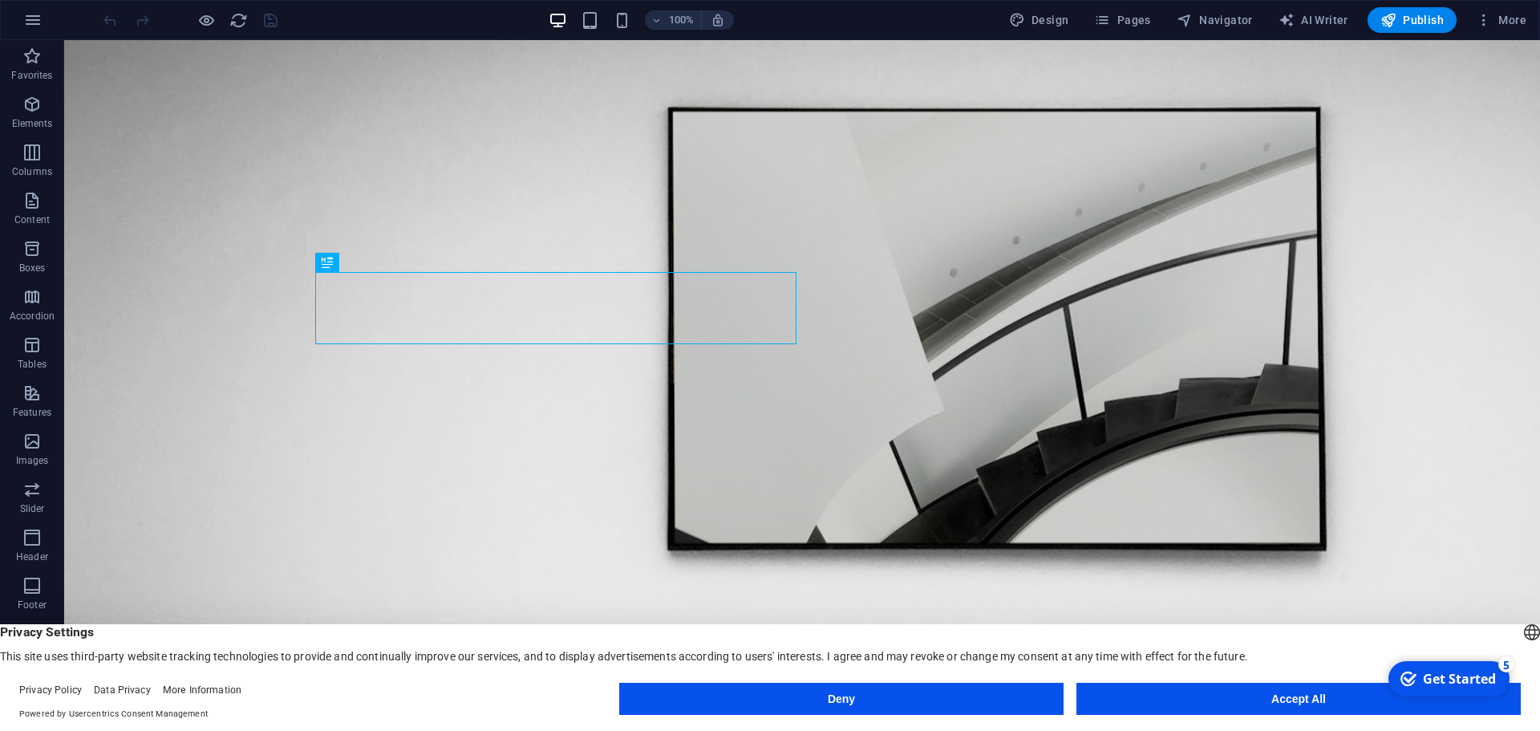 The image size is (1540, 731). What do you see at coordinates (1214, 20) in the screenshot?
I see `span: Navigator` at bounding box center [1214, 20].